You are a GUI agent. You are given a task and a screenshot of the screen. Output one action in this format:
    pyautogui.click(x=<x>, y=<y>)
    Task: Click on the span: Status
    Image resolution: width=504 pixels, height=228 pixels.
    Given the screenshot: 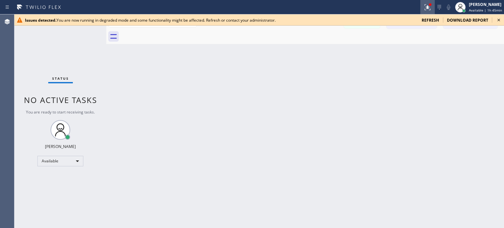 What is the action you would take?
    pyautogui.click(x=60, y=78)
    